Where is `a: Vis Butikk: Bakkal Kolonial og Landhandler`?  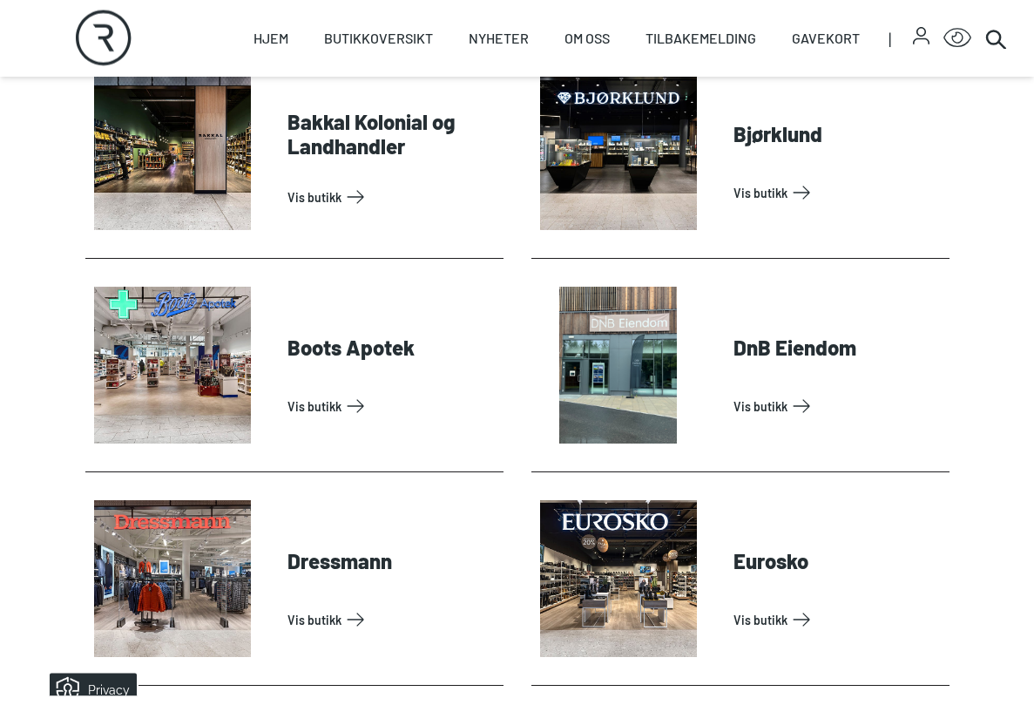
a: Vis Butikk: Bakkal Kolonial og Landhandler is located at coordinates (392, 197).